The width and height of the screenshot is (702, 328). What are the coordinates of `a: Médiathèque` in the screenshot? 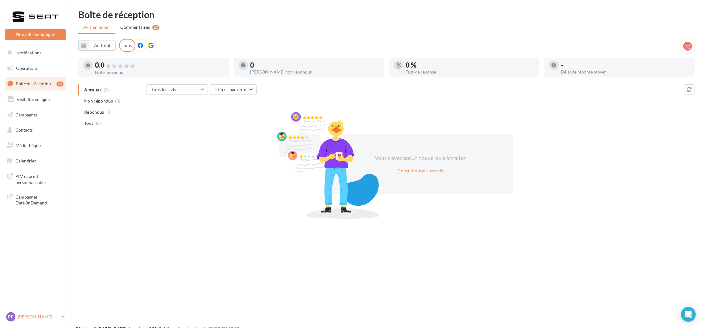 It's located at (35, 145).